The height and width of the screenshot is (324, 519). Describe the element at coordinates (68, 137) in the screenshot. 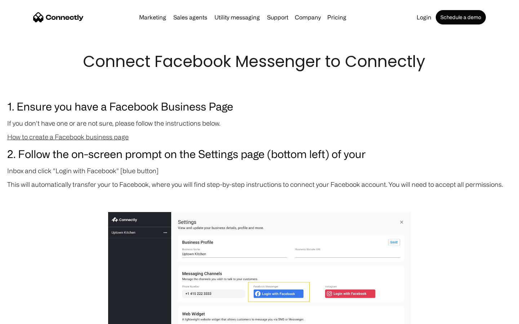

I see `a: How to create a Facebook business page` at that location.